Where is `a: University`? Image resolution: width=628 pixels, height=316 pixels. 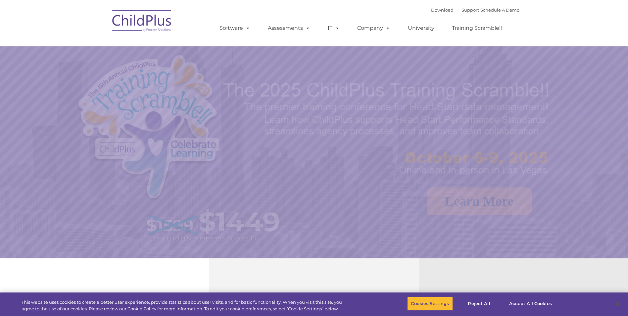 a: University is located at coordinates (421, 28).